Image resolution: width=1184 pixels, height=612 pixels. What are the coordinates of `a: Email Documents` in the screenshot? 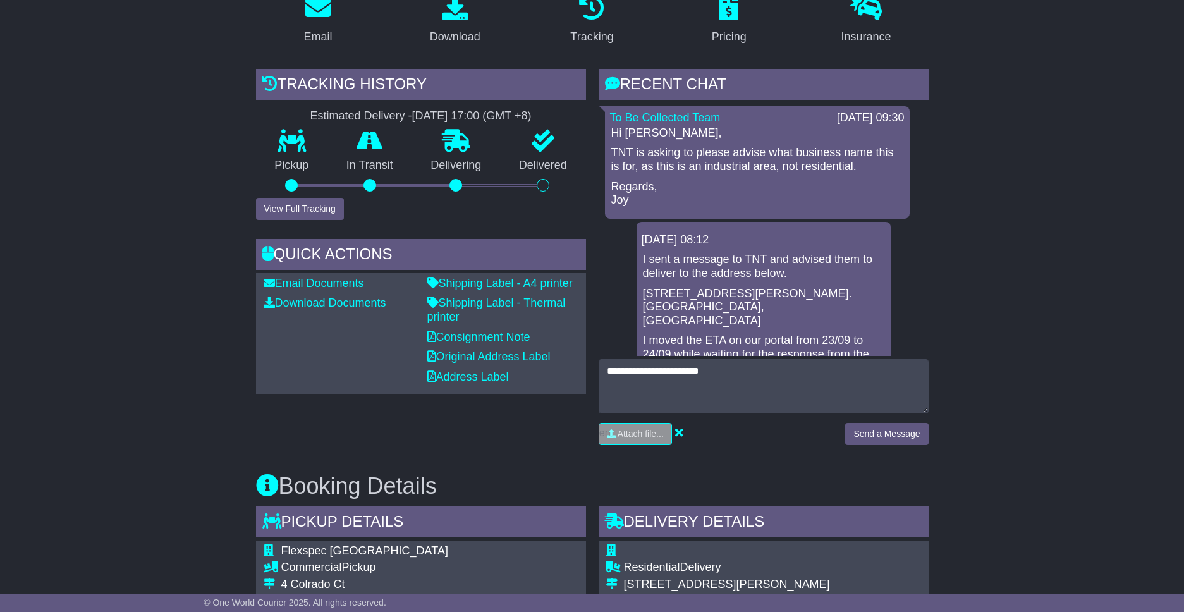 It's located at (314, 283).